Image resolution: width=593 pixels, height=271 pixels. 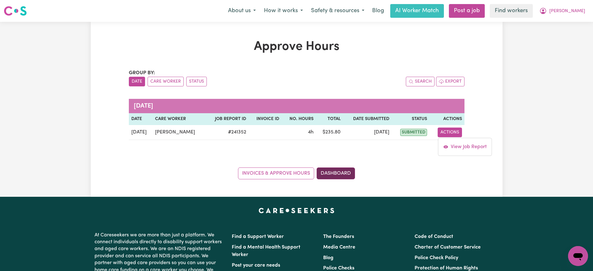 I want to click on img: Careseekers logo, so click(x=15, y=11).